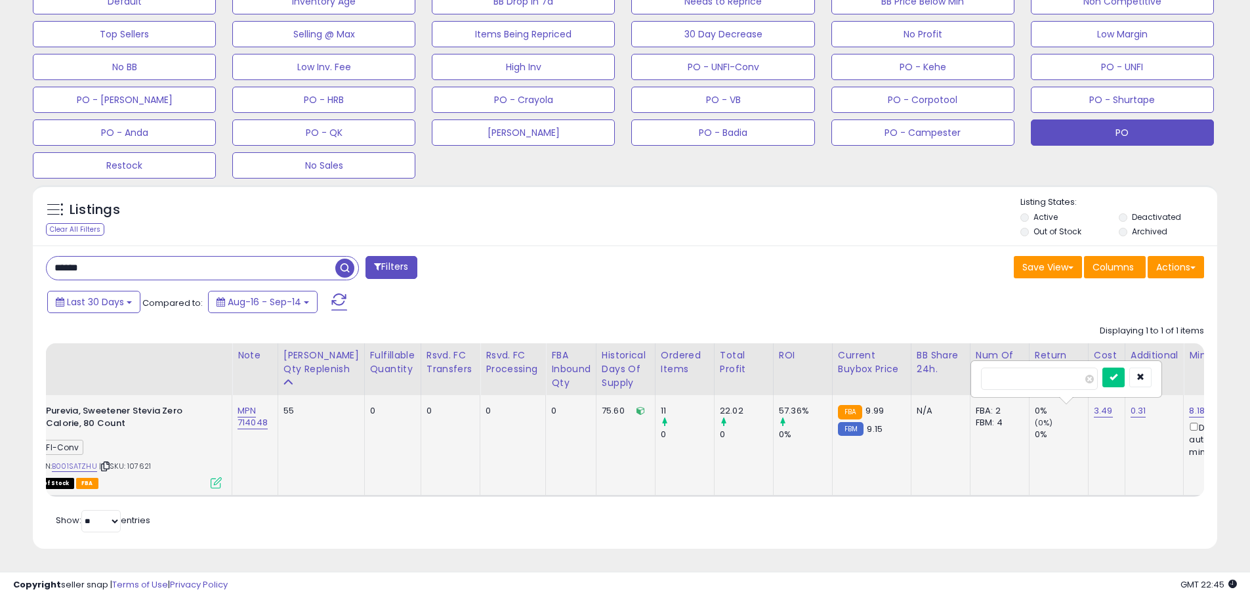 The width and height of the screenshot is (1250, 598). Describe the element at coordinates (324, 165) in the screenshot. I see `button: No Sales` at that location.